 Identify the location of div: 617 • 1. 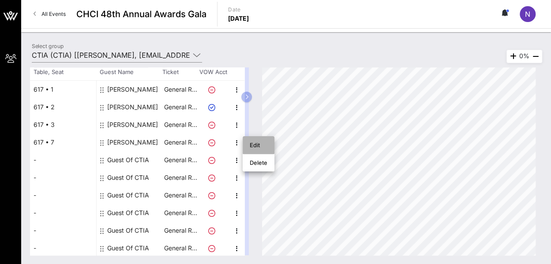
(63, 89).